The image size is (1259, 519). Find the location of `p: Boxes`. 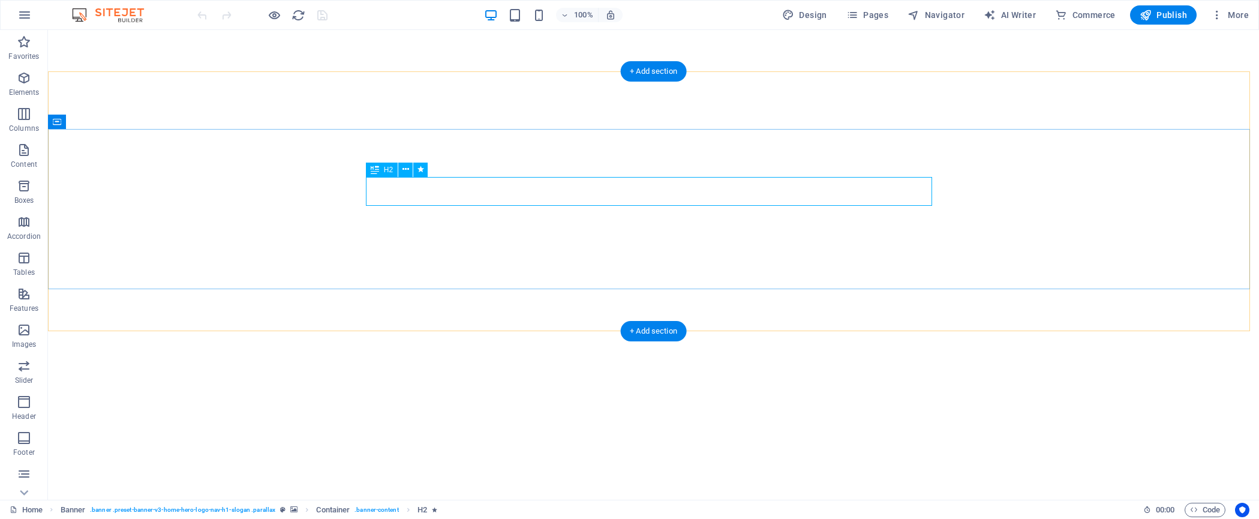

p: Boxes is located at coordinates (24, 200).